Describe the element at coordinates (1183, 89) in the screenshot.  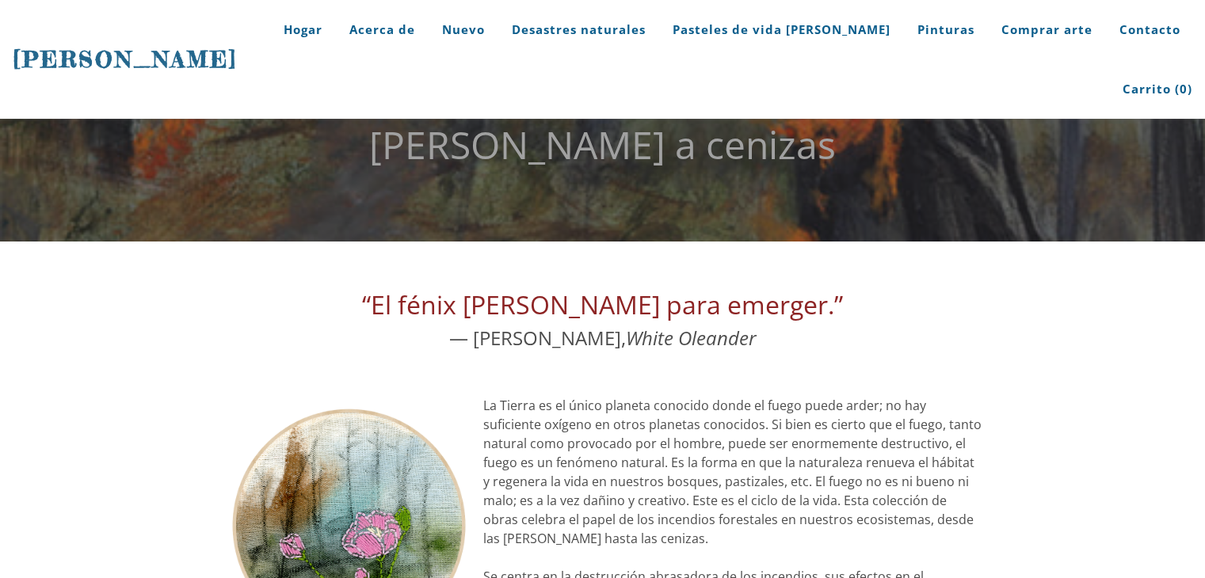
I see `font: 0` at that location.